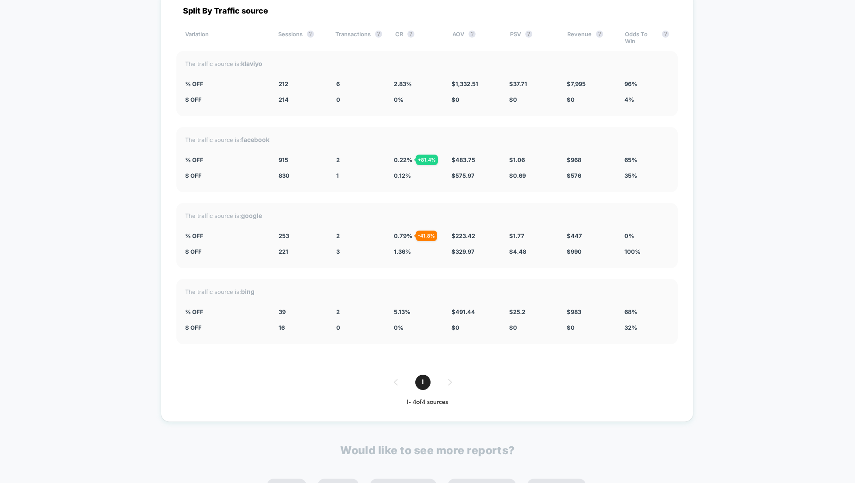 Image resolution: width=855 pixels, height=483 pixels. What do you see at coordinates (282, 328) in the screenshot?
I see `span: 16` at bounding box center [282, 328].